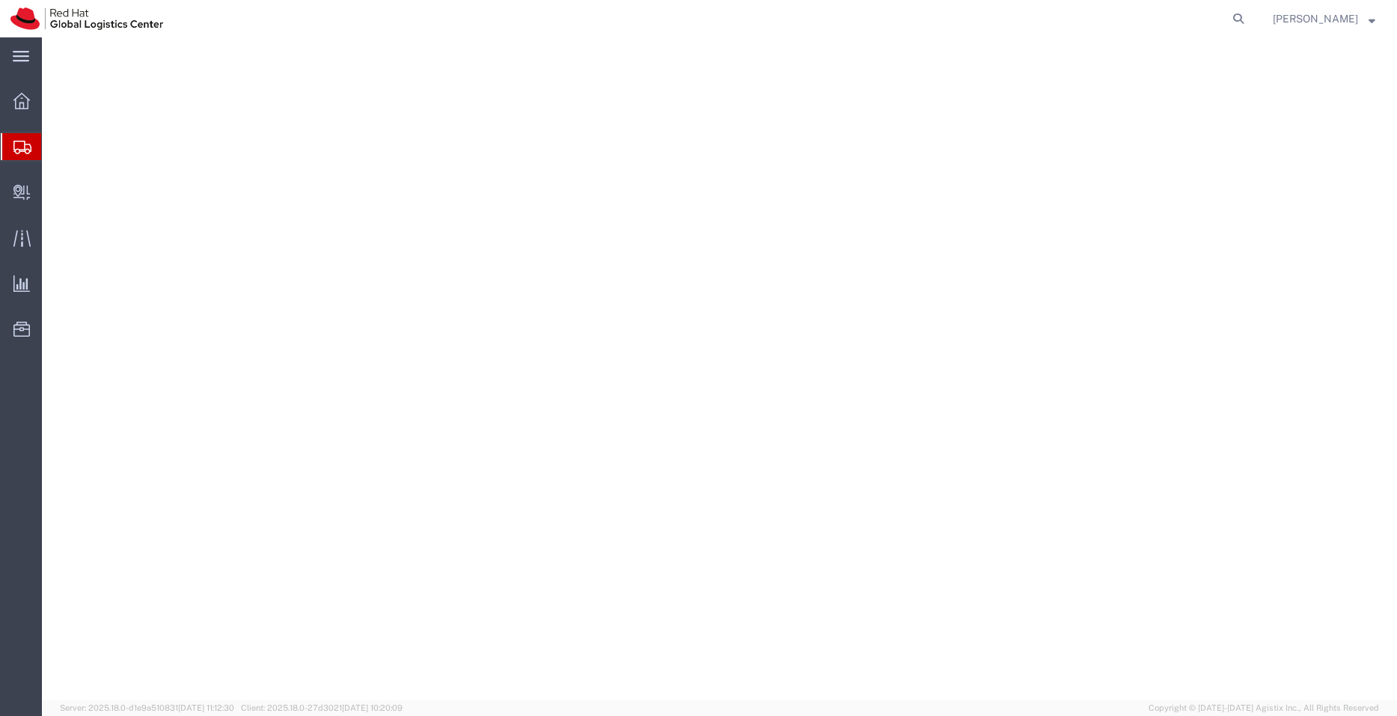 This screenshot has height=716, width=1397. I want to click on span: Server: 2025.18.0-d1e9a510831, so click(147, 708).